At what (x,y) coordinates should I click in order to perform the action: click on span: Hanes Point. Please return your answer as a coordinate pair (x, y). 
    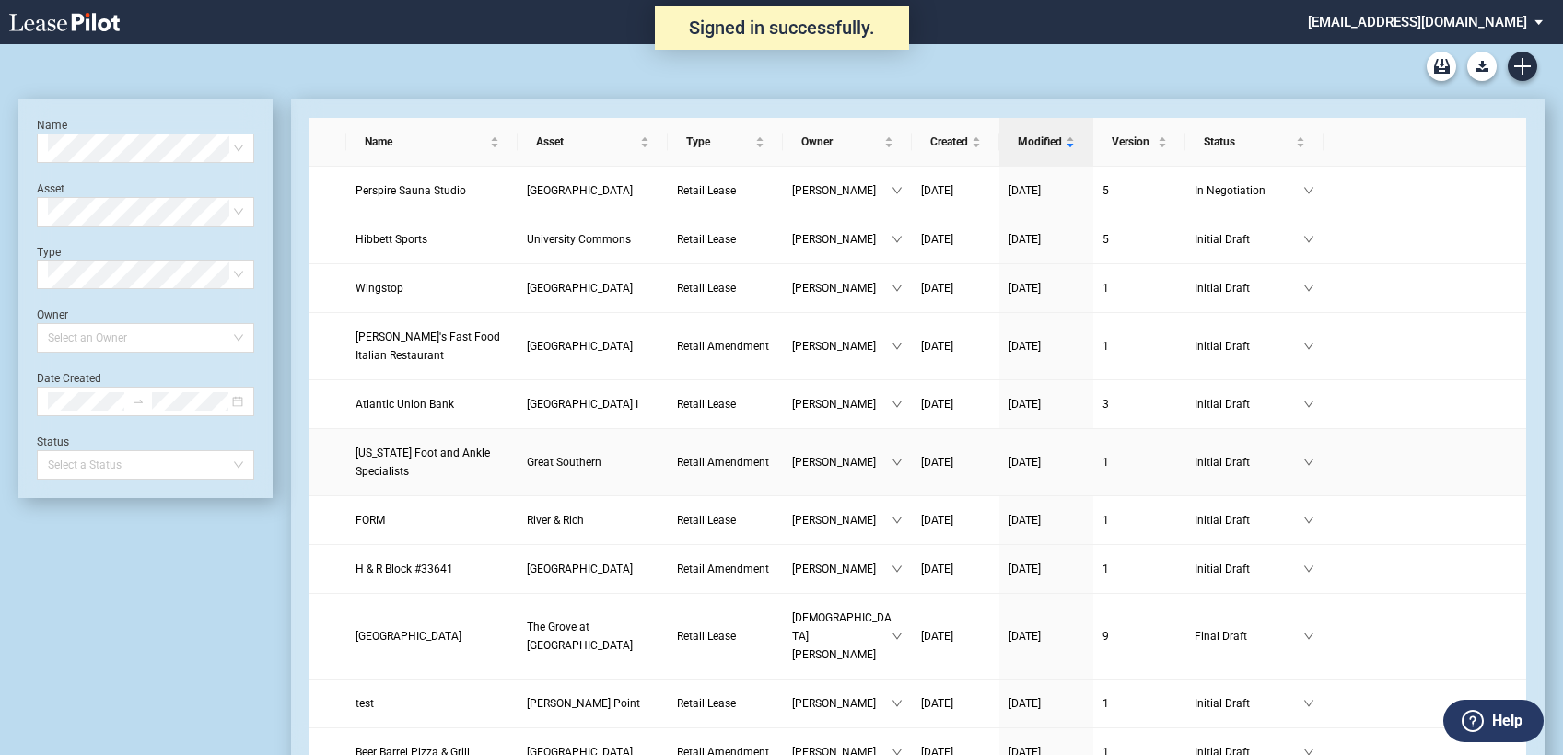
    Looking at the image, I should click on (583, 704).